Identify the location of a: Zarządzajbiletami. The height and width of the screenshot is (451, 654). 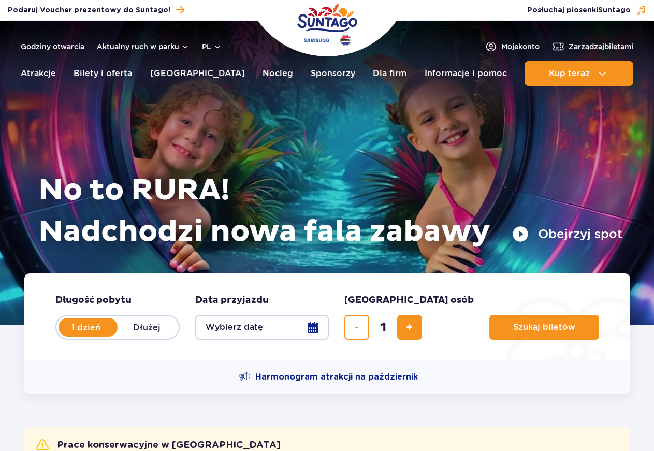
(592, 47).